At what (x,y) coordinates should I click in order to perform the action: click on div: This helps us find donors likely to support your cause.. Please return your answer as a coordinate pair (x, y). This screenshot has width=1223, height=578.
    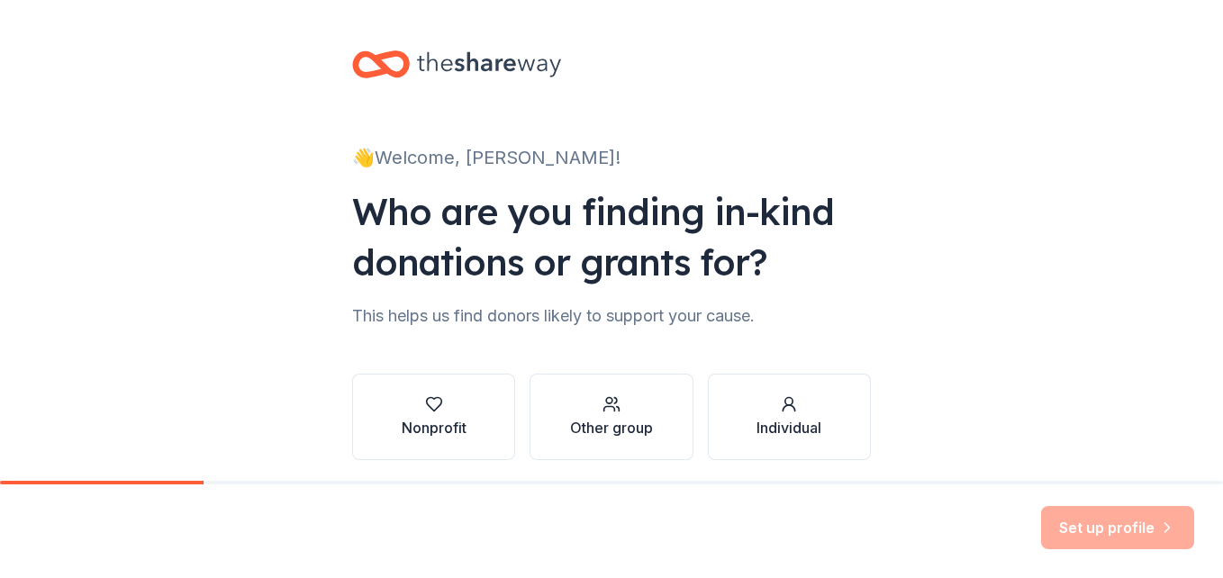
    Looking at the image, I should click on (612, 316).